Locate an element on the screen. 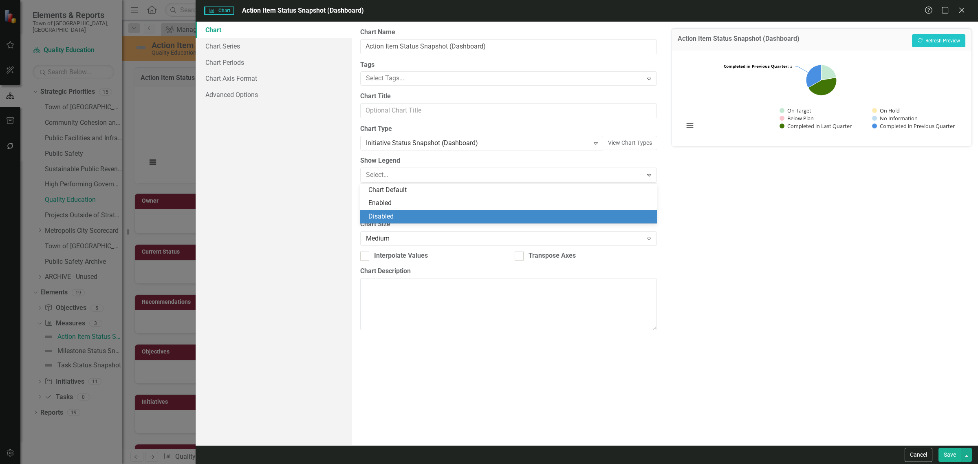 The height and width of the screenshot is (464, 978). button: Show Completed in Last Quarter is located at coordinates (816, 126).